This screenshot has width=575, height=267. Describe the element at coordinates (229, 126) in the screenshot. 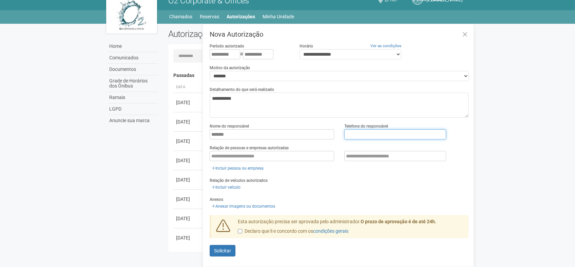

I see `label: Nome do responsável` at that location.